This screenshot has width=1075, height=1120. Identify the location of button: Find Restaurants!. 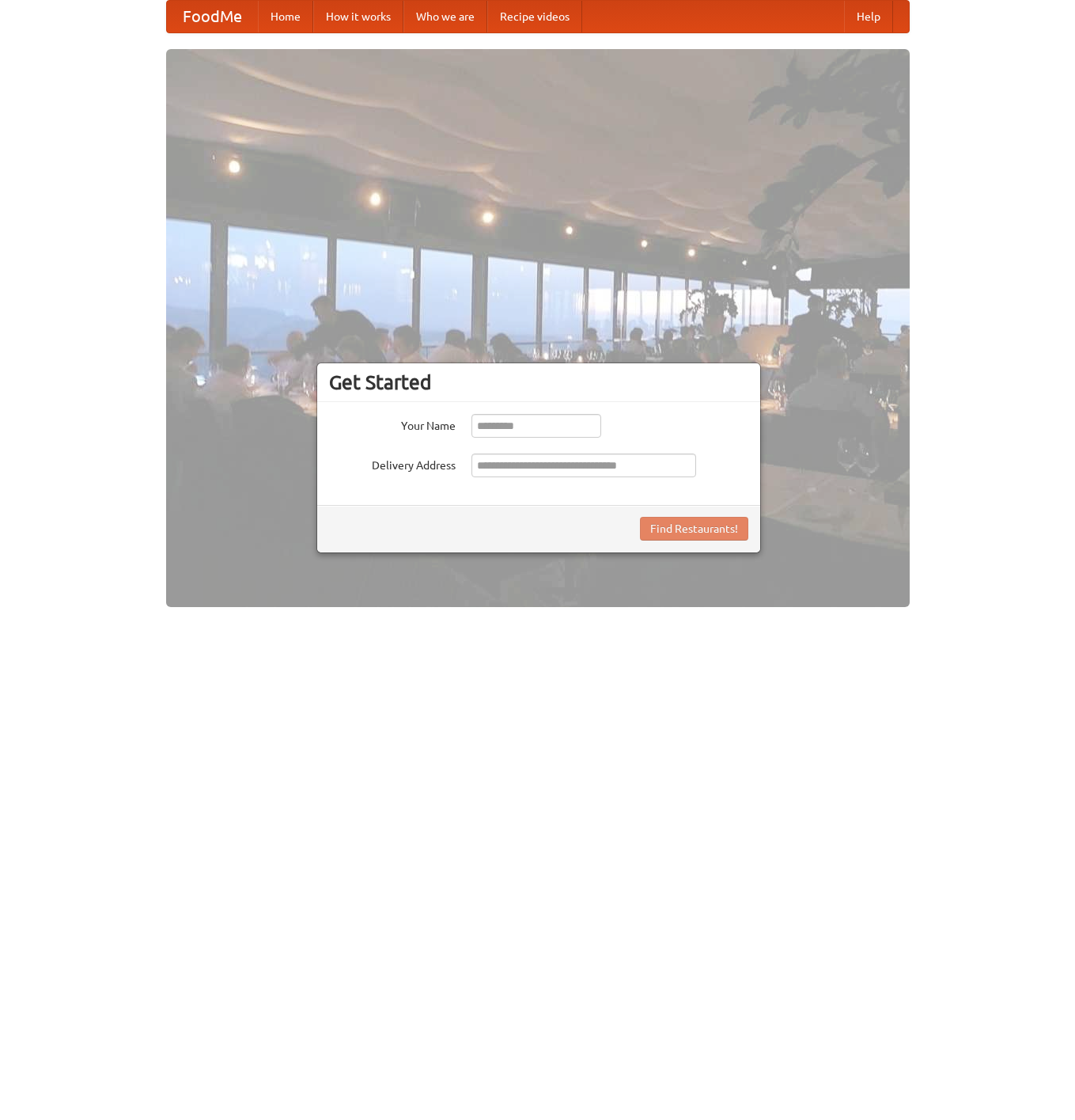
(694, 528).